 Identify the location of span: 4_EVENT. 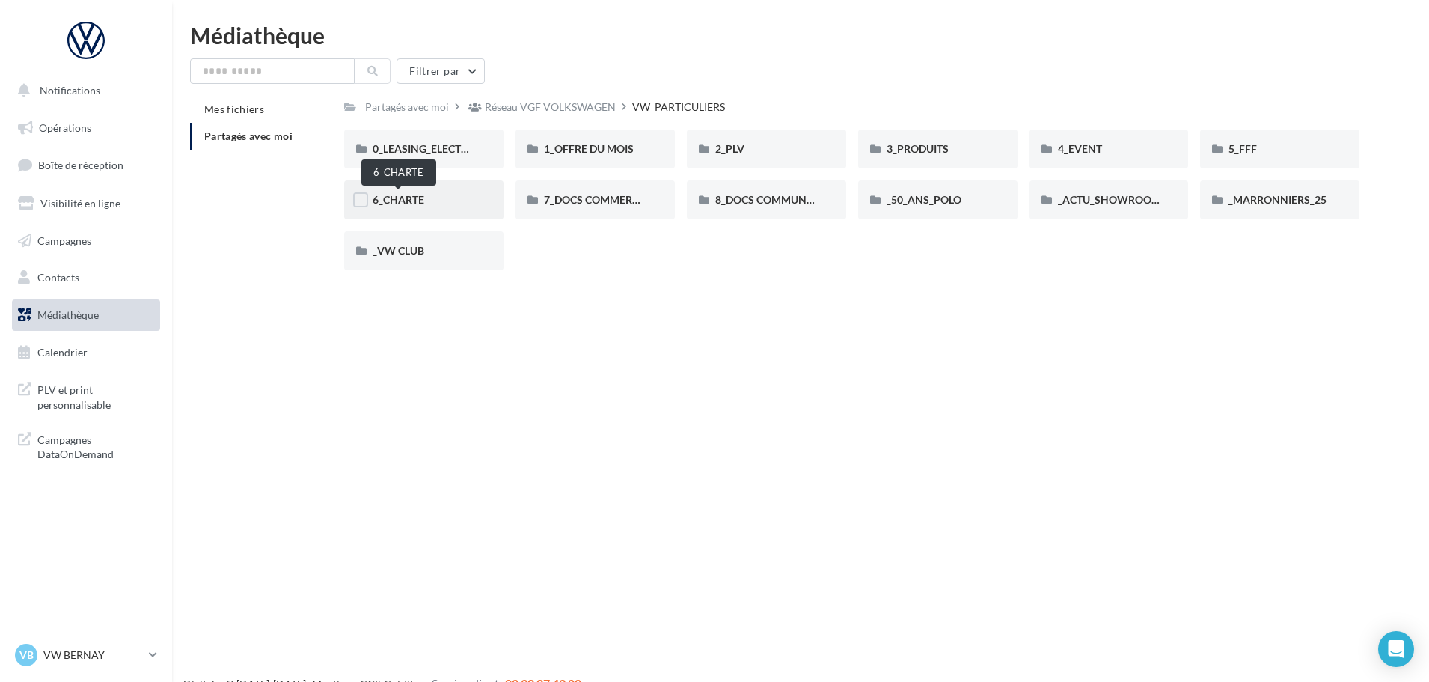
(1080, 148).